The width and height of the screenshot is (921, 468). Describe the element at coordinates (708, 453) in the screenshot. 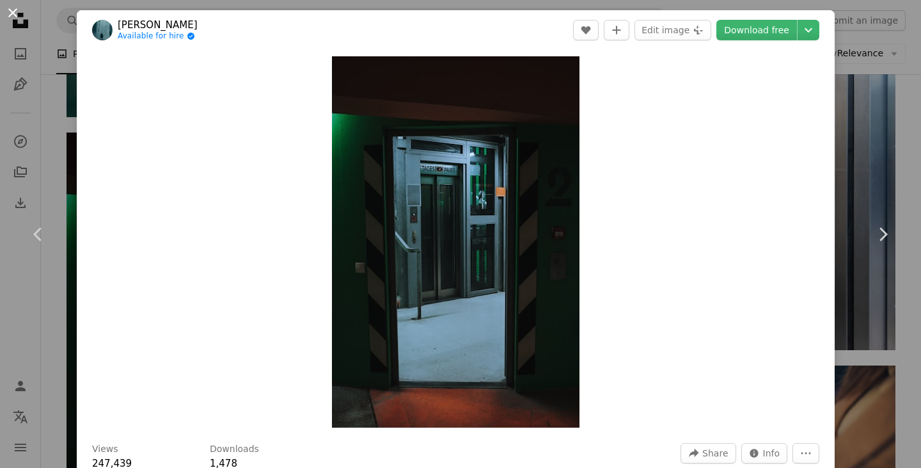

I see `button: Share this image` at that location.